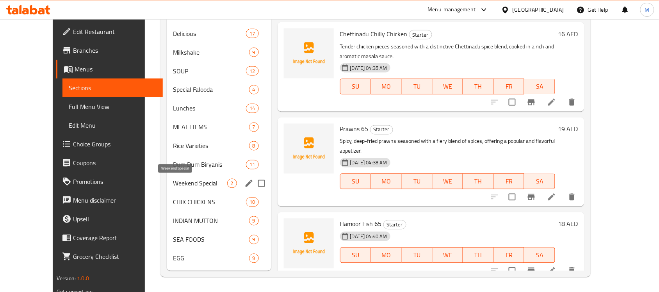  I want to click on span: Full Menu View, so click(112, 107).